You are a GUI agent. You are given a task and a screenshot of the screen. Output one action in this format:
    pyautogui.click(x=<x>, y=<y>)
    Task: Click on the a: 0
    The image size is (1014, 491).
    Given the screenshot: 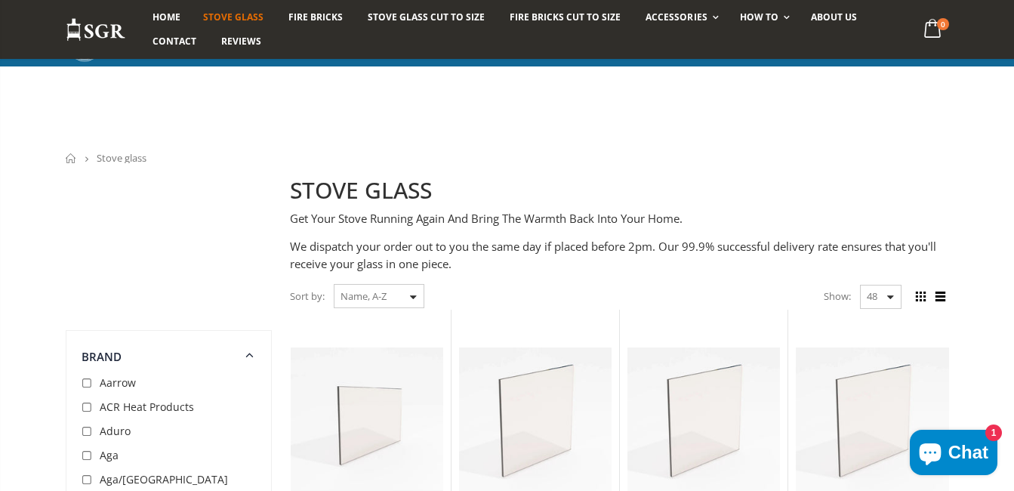 What is the action you would take?
    pyautogui.click(x=933, y=29)
    